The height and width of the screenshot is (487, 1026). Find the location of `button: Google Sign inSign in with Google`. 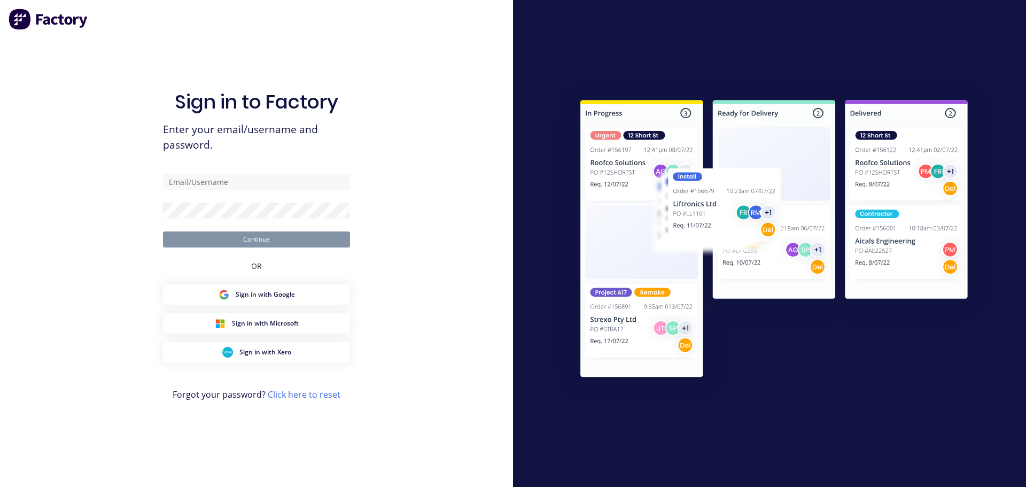

button: Google Sign inSign in with Google is located at coordinates (256, 294).